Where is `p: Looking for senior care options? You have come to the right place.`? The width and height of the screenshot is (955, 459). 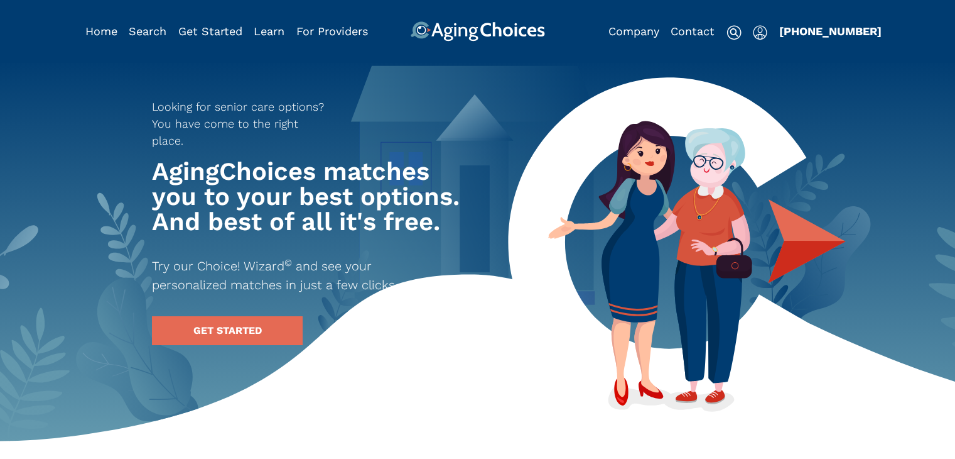 p: Looking for senior care options? You have come to the right place. is located at coordinates (242, 123).